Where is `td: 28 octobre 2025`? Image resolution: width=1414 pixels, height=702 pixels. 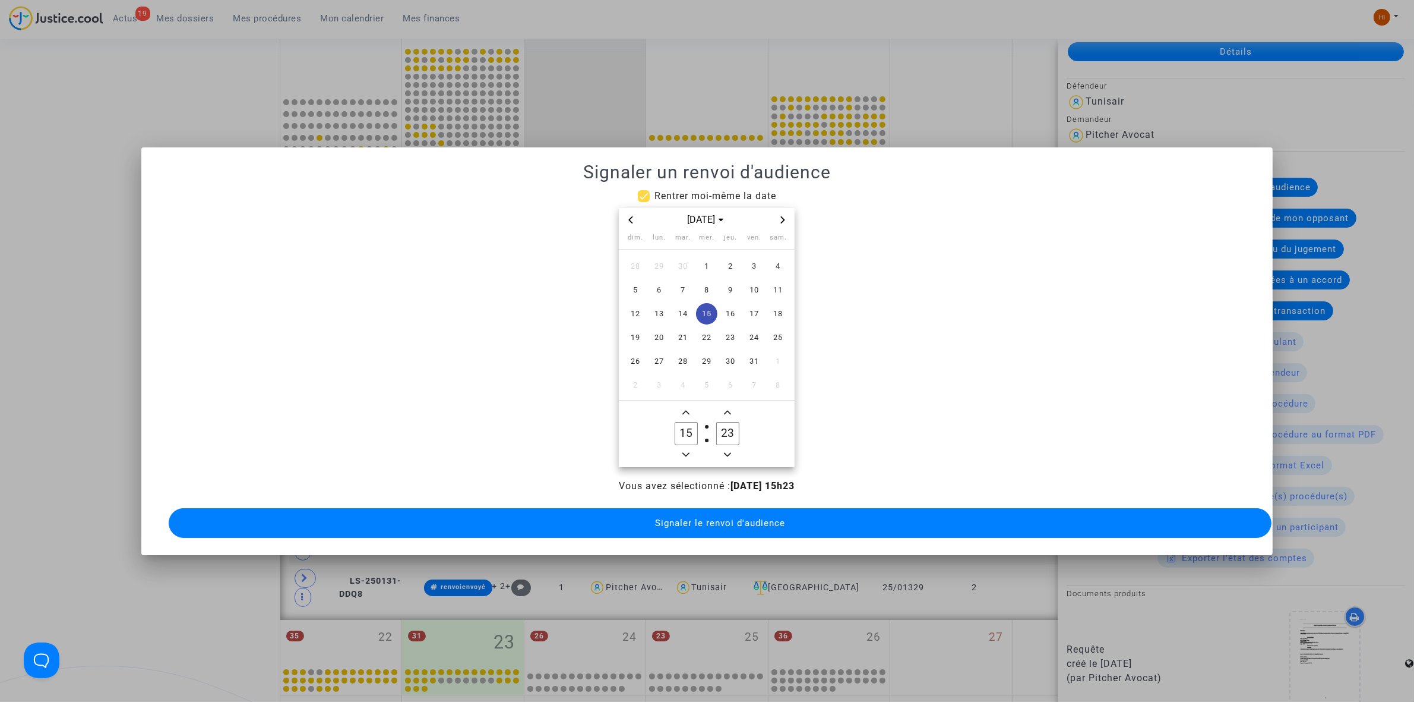 td: 28 octobre 2025 is located at coordinates (683, 361).